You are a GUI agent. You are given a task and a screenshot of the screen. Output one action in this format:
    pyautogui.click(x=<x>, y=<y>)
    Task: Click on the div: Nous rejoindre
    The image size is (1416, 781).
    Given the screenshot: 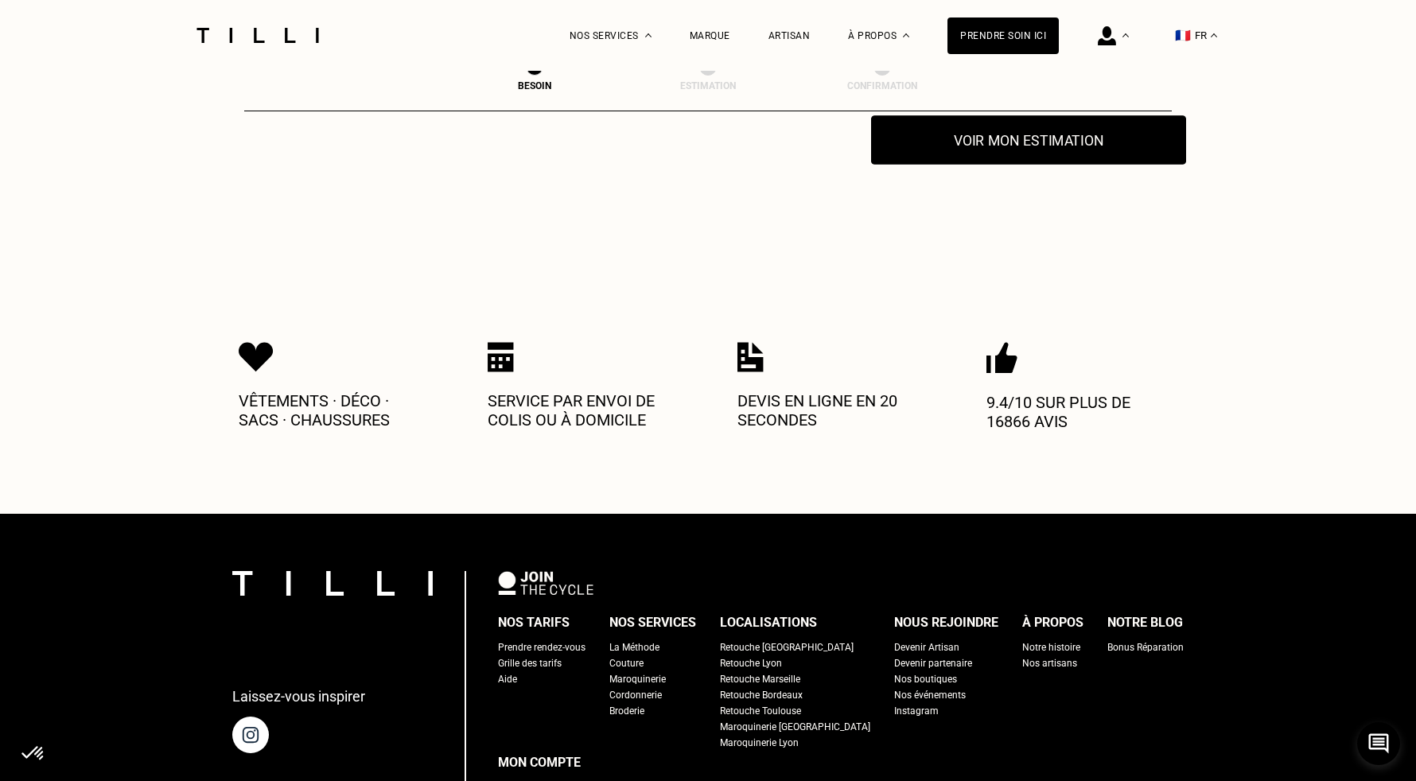 What is the action you would take?
    pyautogui.click(x=946, y=623)
    